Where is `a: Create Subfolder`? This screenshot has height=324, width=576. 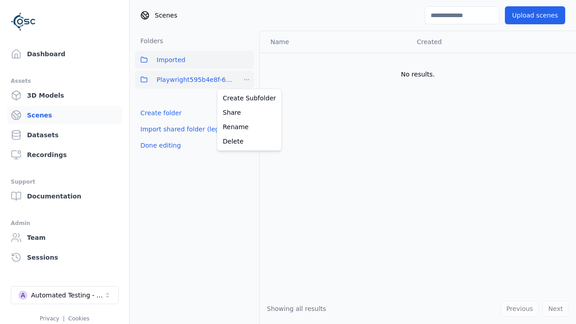 a: Create Subfolder is located at coordinates (249, 98).